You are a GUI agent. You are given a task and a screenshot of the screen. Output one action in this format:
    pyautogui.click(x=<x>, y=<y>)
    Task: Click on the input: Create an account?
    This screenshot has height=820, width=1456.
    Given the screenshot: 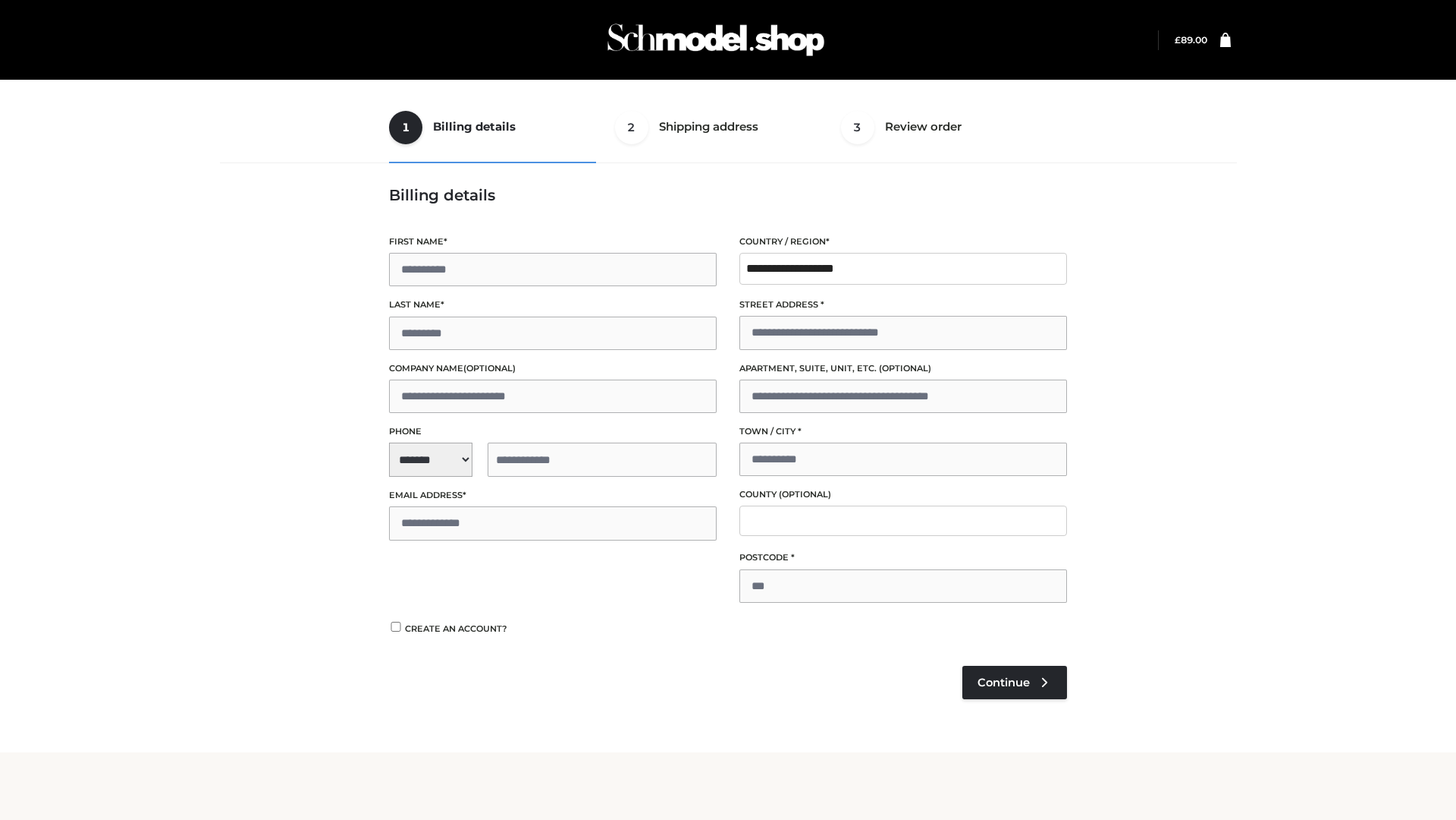 What is the action you would take?
    pyautogui.click(x=396, y=626)
    